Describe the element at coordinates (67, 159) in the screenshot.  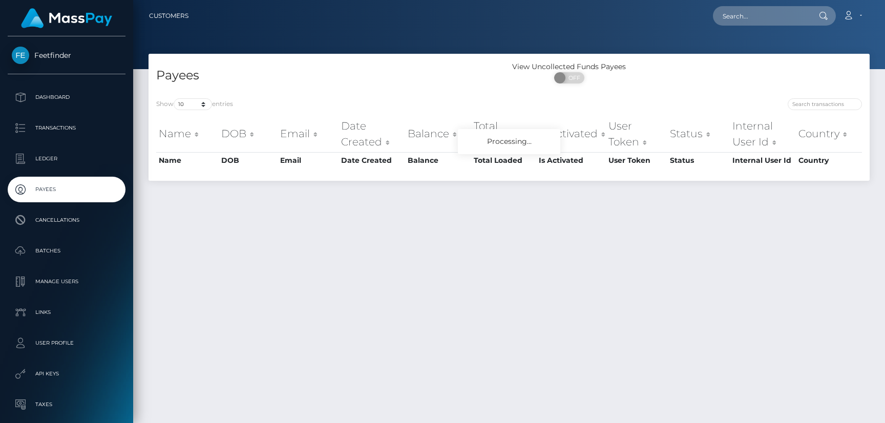
I see `p: Ledger` at that location.